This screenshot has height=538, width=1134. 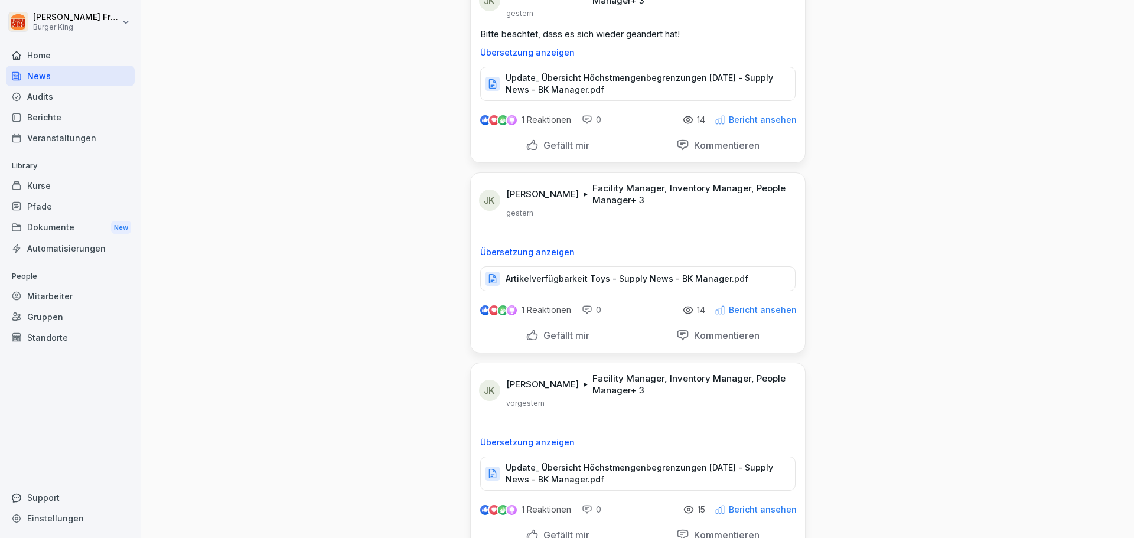 I want to click on a: Gruppen, so click(x=70, y=317).